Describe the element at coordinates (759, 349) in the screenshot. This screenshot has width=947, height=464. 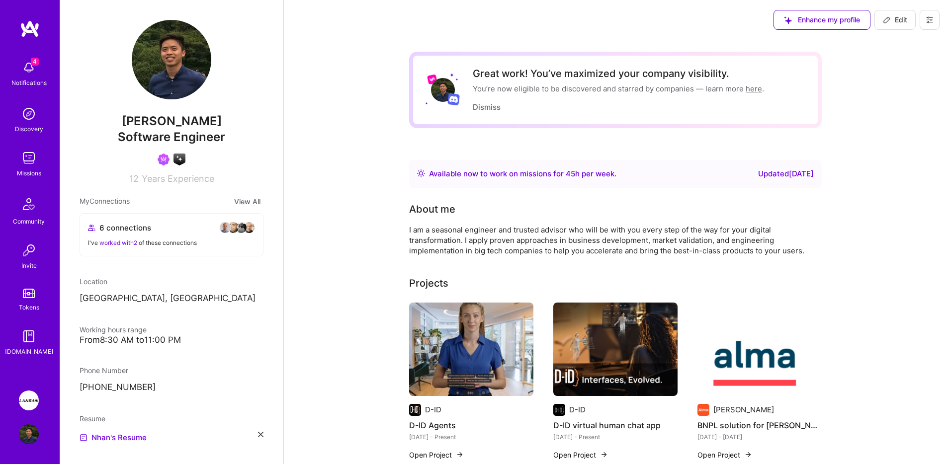
I see `img: BNPL solution for Alma` at that location.